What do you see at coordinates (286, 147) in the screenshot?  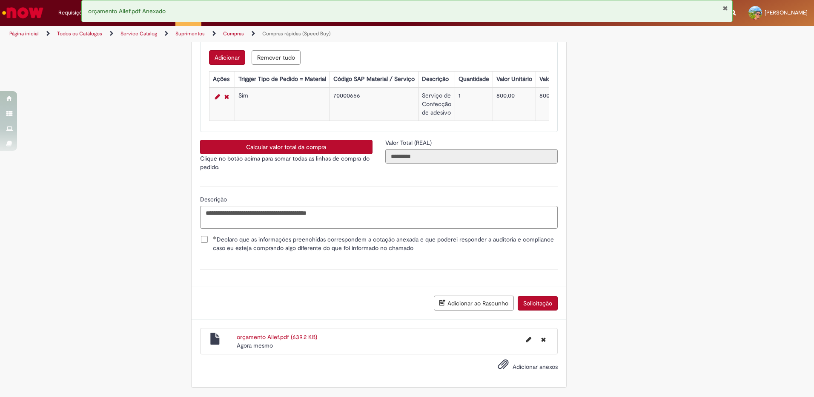 I see `button: Calcular valor total da compra` at bounding box center [286, 147].